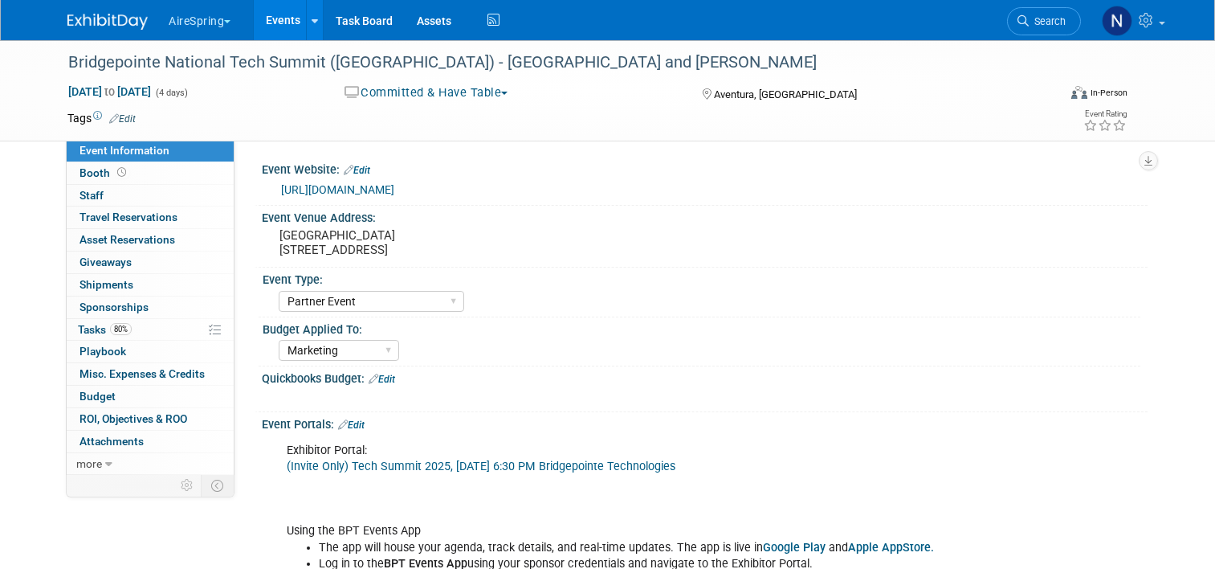  I want to click on span: Misc. Expenses & Credits, so click(142, 374).